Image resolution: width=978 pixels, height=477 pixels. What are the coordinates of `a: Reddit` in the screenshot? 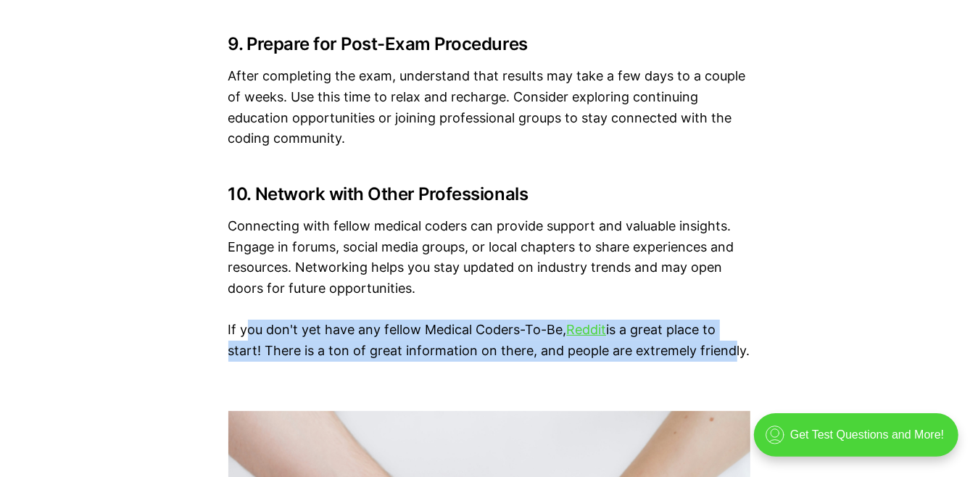 It's located at (586, 329).